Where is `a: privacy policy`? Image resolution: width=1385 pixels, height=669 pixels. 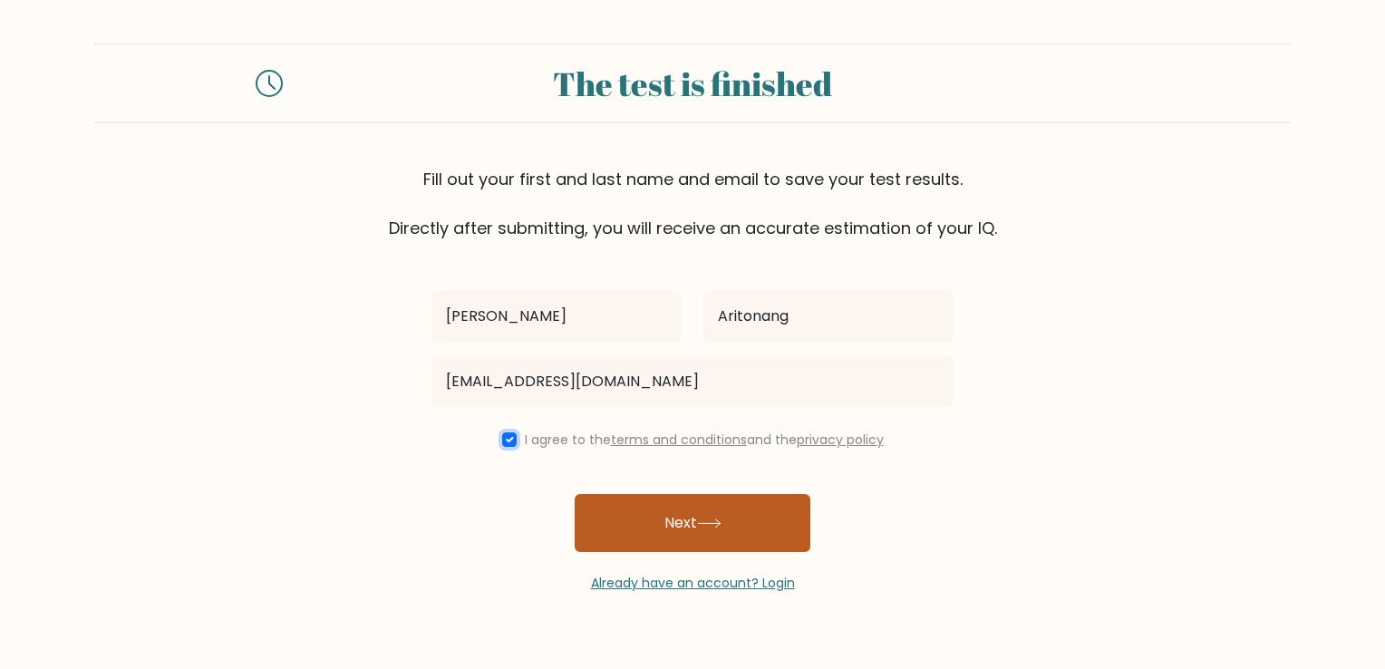 a: privacy policy is located at coordinates (840, 440).